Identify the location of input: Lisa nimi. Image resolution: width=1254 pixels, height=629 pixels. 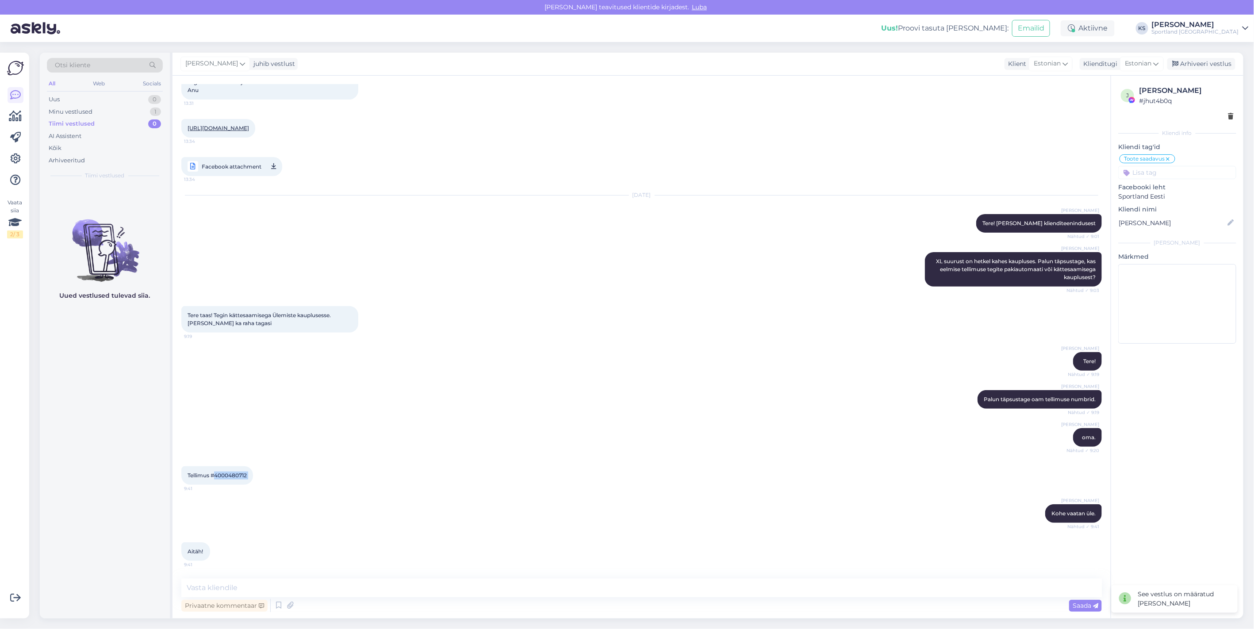
(1172, 223).